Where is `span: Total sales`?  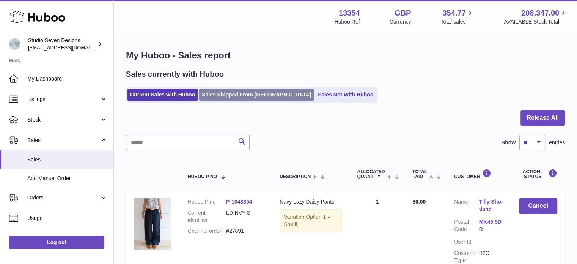 span: Total sales is located at coordinates (457, 22).